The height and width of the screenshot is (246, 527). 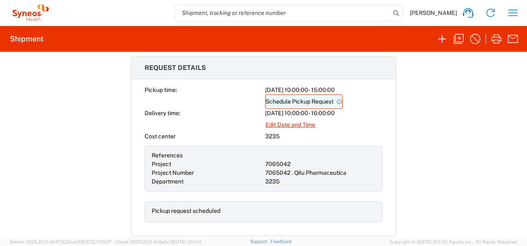 I want to click on input: Shipment, tracking or reference number, so click(x=283, y=13).